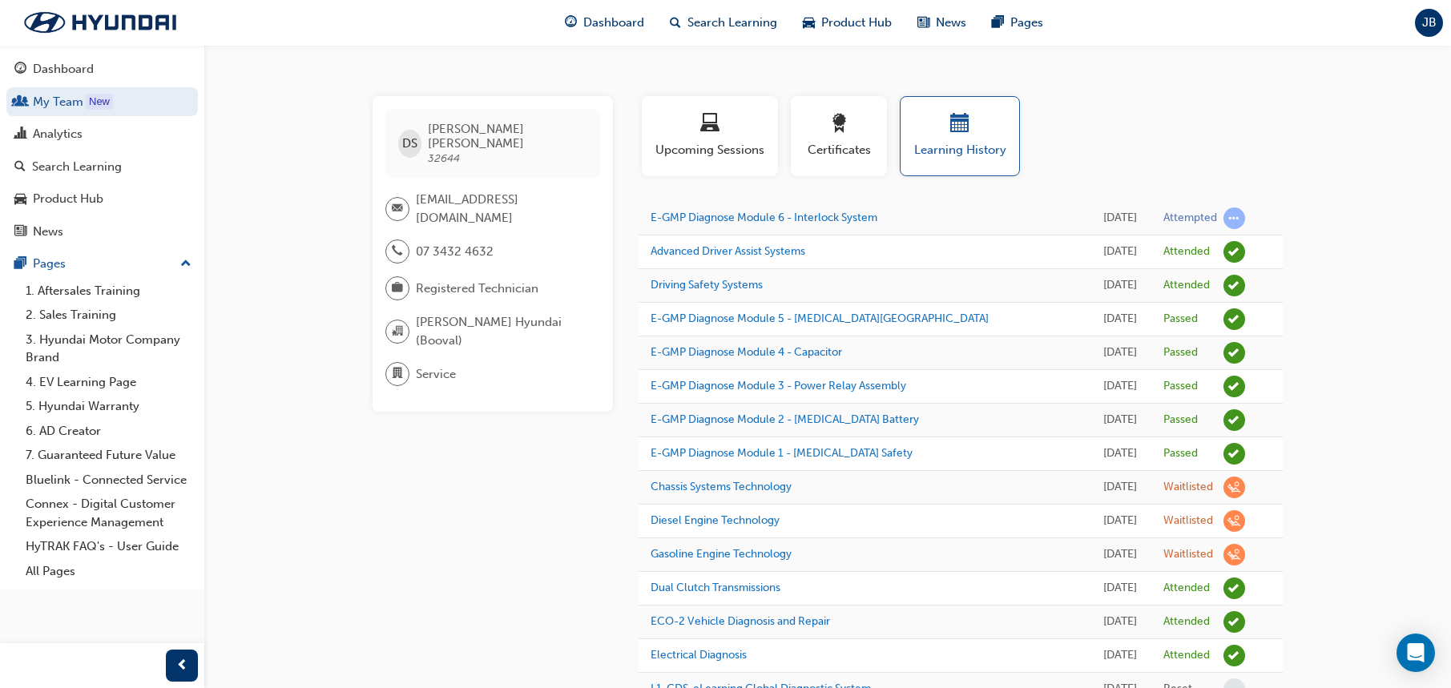  I want to click on a: HyTRAK FAQ's - User Guide, so click(108, 546).